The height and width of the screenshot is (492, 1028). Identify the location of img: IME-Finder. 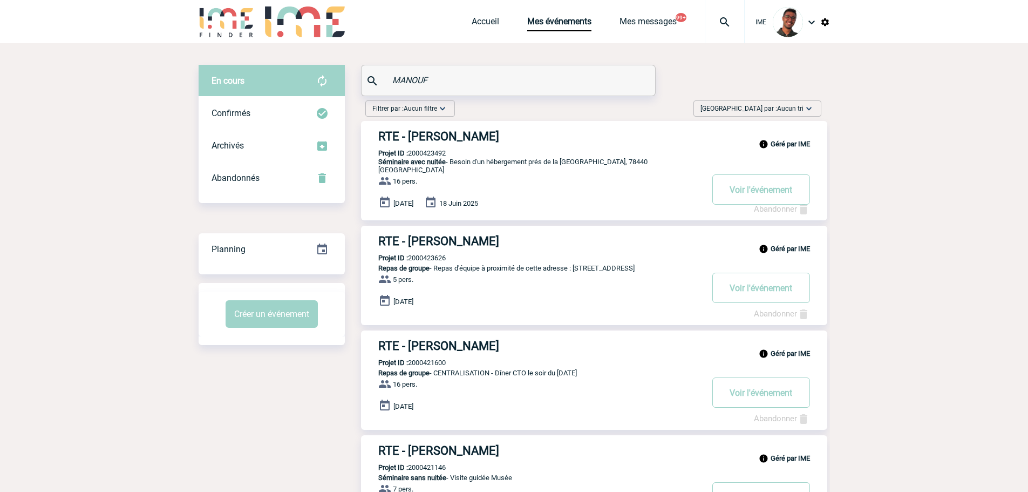
(227, 22).